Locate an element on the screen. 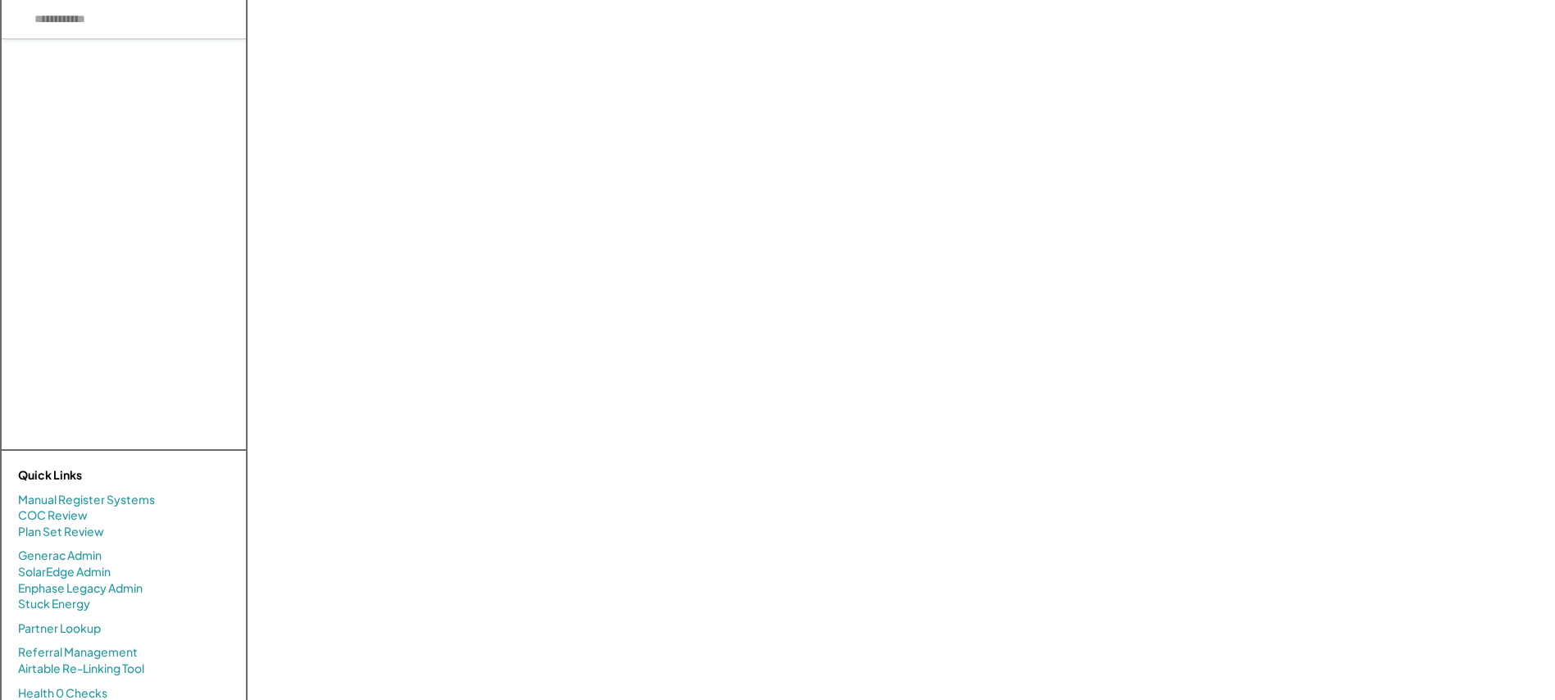 This screenshot has height=700, width=1555. a: Plan Set Review is located at coordinates (61, 532).